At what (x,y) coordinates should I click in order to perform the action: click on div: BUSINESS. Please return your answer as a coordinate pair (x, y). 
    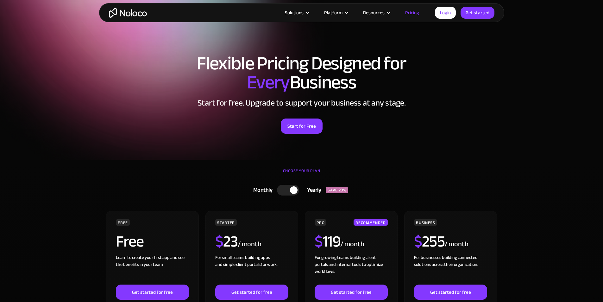
    Looking at the image, I should click on (425, 222).